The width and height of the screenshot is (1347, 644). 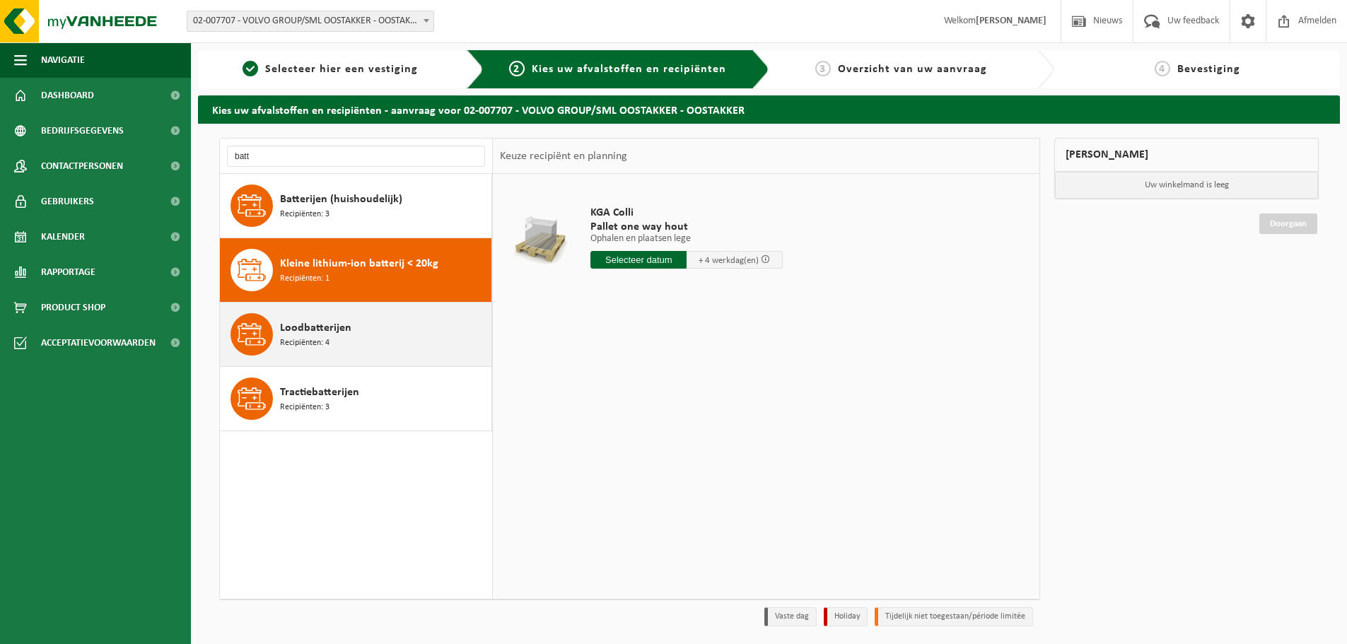 What do you see at coordinates (687, 239) in the screenshot?
I see `p: Ophalen en plaatsen lege` at bounding box center [687, 239].